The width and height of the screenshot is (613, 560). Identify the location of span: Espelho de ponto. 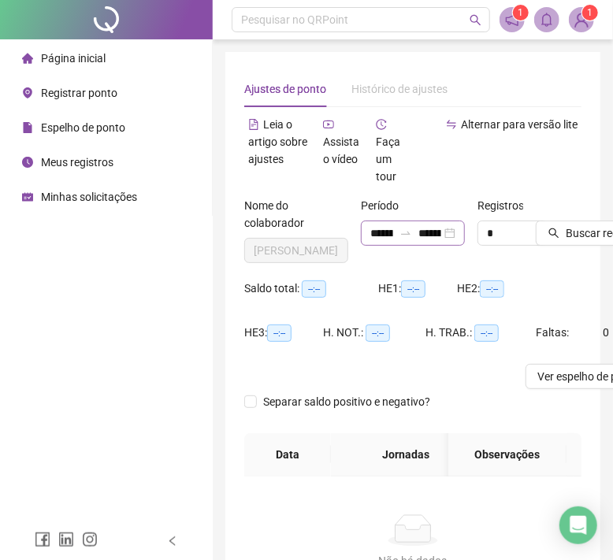
(83, 128).